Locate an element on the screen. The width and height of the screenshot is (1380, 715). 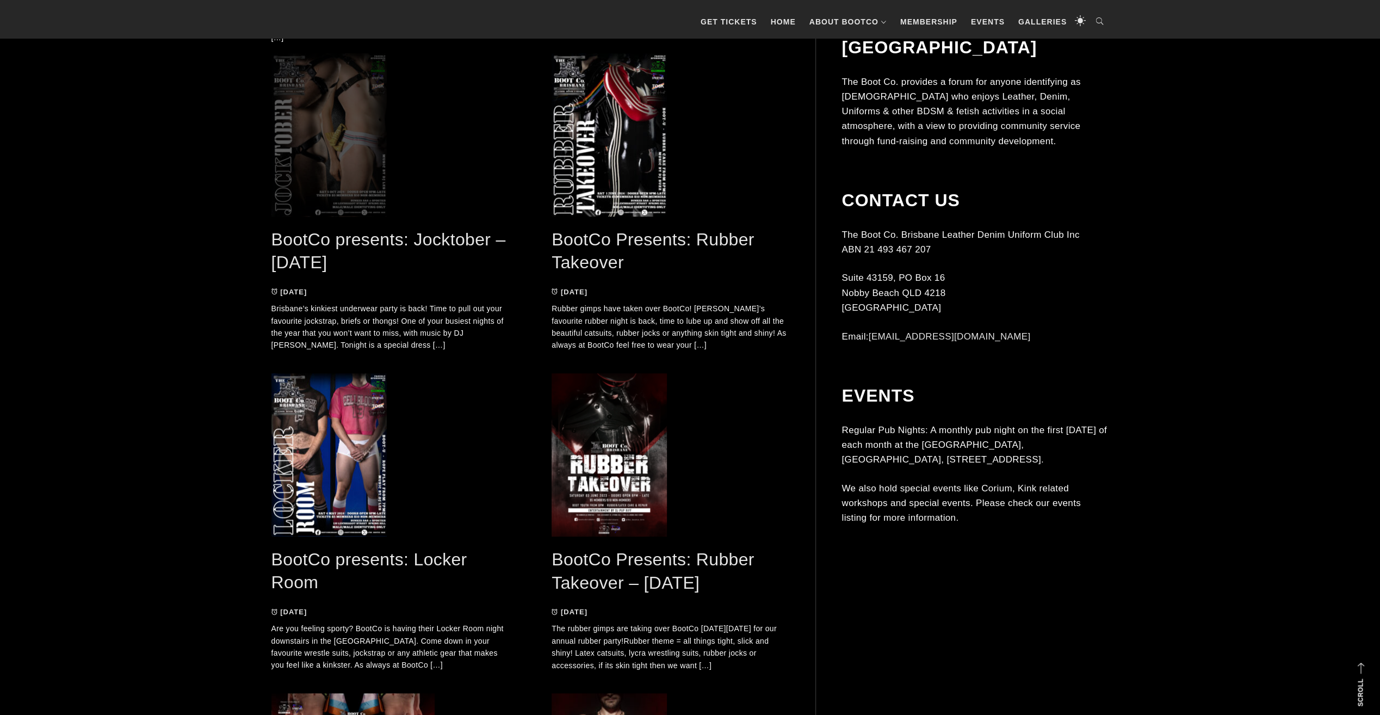
p: Brisbane’s kinkiest underwear party is back! Time to pull out your favourite jockstrap, briefs or... is located at coordinates (390, 327).